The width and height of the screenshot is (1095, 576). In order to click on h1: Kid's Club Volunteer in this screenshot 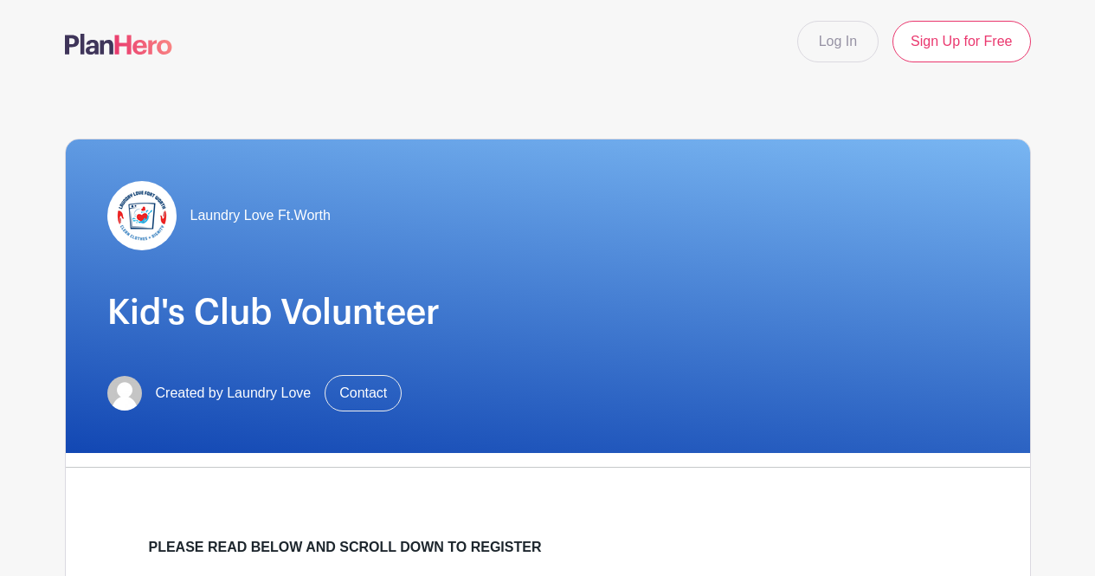, I will do `click(548, 313)`.